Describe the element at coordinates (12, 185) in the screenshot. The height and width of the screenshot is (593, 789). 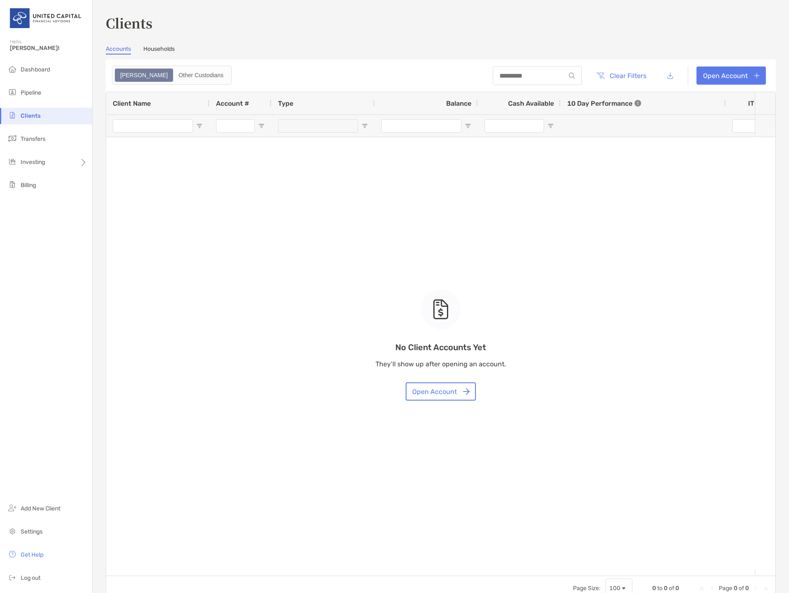
I see `img: billing icon` at that location.